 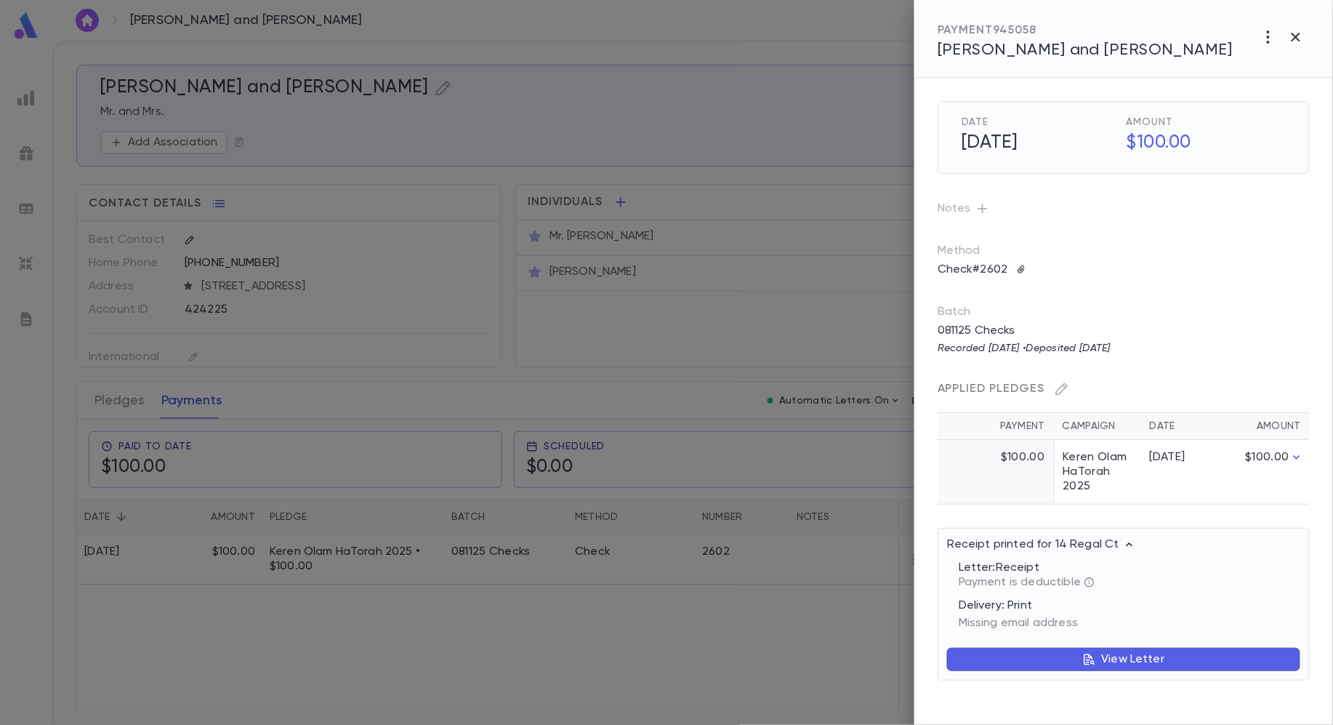 I want to click on div: A payment is deductible if its payment method, linked entity and campaign group are deductible, so click(x=1089, y=582).